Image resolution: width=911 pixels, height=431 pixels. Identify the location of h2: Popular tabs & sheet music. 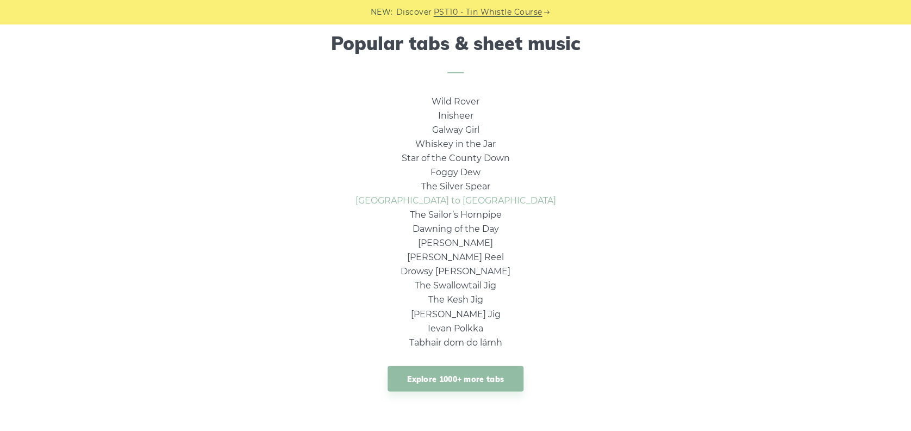
(456, 53).